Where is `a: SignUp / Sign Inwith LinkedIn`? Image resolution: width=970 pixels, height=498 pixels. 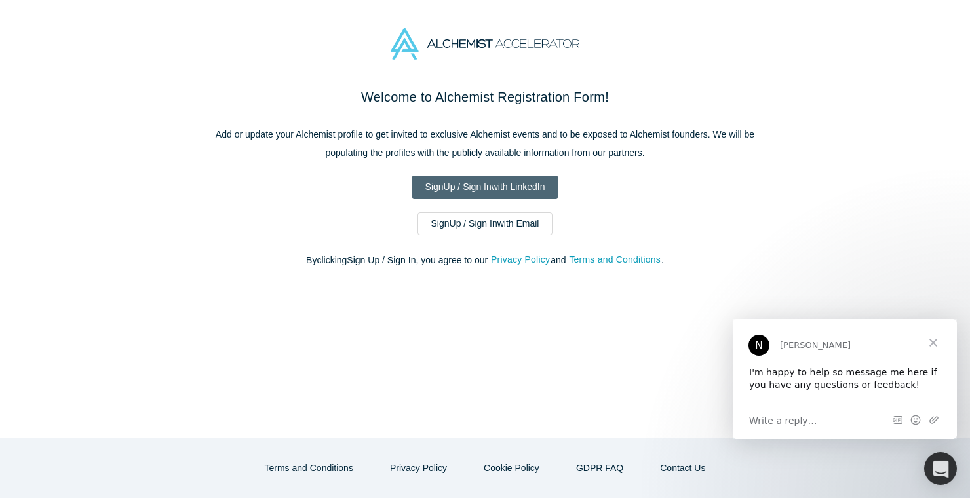 a: SignUp / Sign Inwith LinkedIn is located at coordinates (485, 187).